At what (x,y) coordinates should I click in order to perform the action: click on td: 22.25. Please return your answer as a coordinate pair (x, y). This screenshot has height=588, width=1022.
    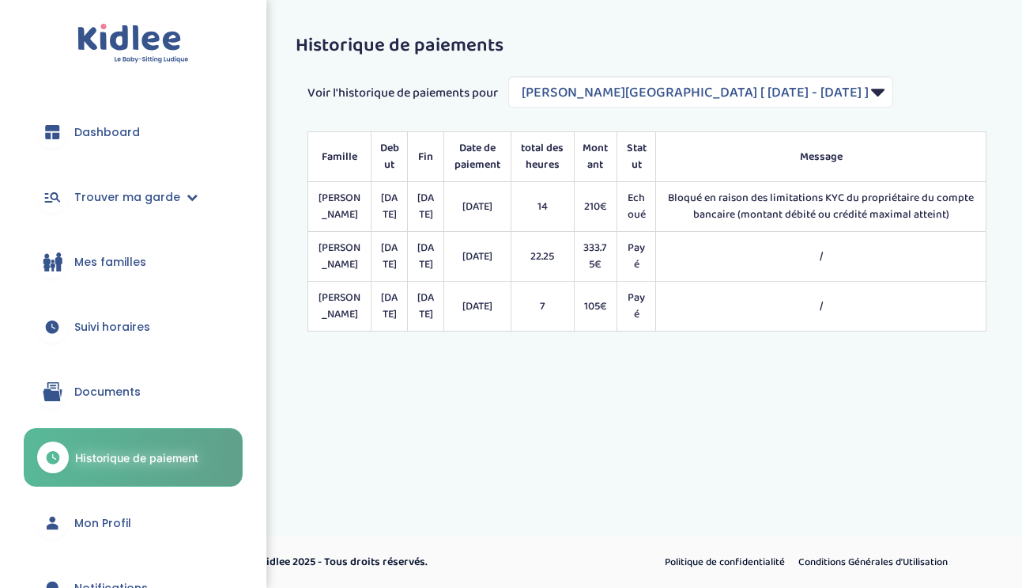
    Looking at the image, I should click on (542, 256).